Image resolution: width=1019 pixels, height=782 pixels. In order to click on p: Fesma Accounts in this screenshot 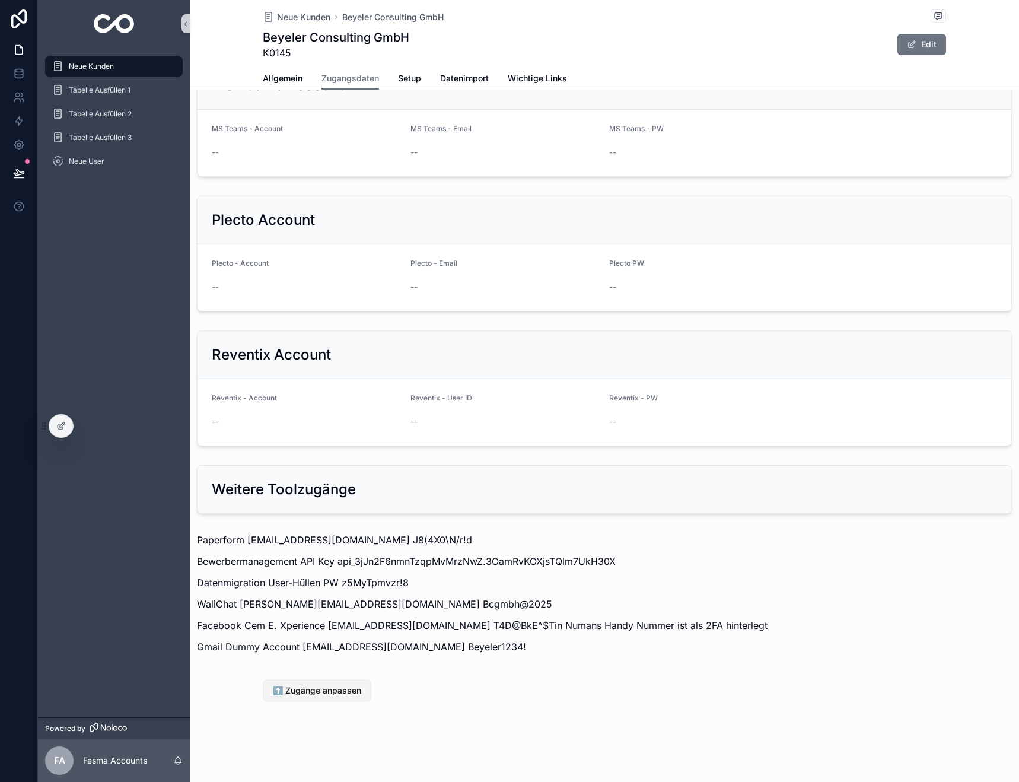, I will do `click(115, 761)`.